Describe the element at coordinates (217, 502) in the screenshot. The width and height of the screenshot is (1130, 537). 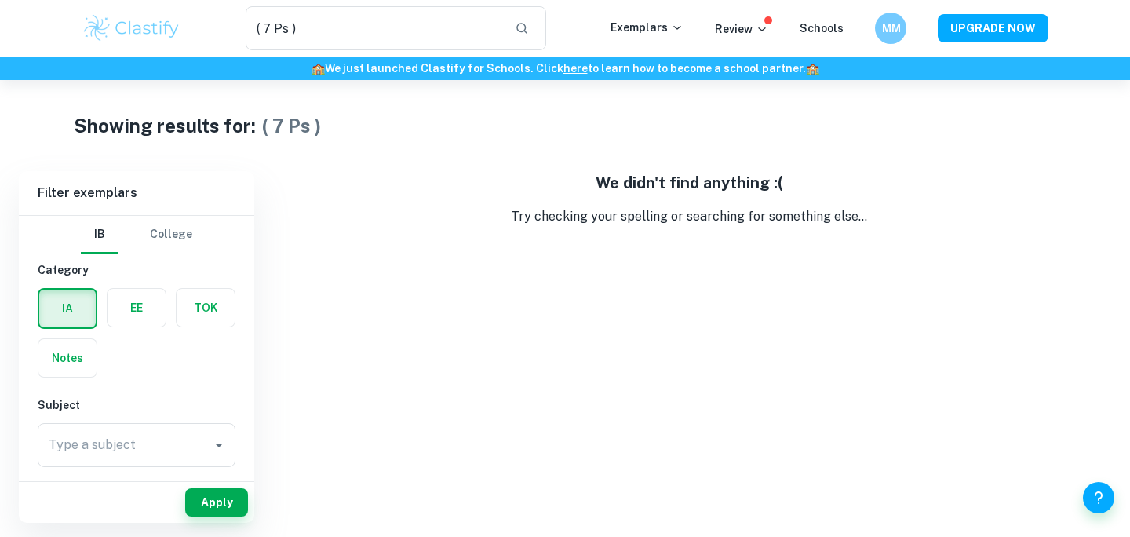
I see `button: Apply` at that location.